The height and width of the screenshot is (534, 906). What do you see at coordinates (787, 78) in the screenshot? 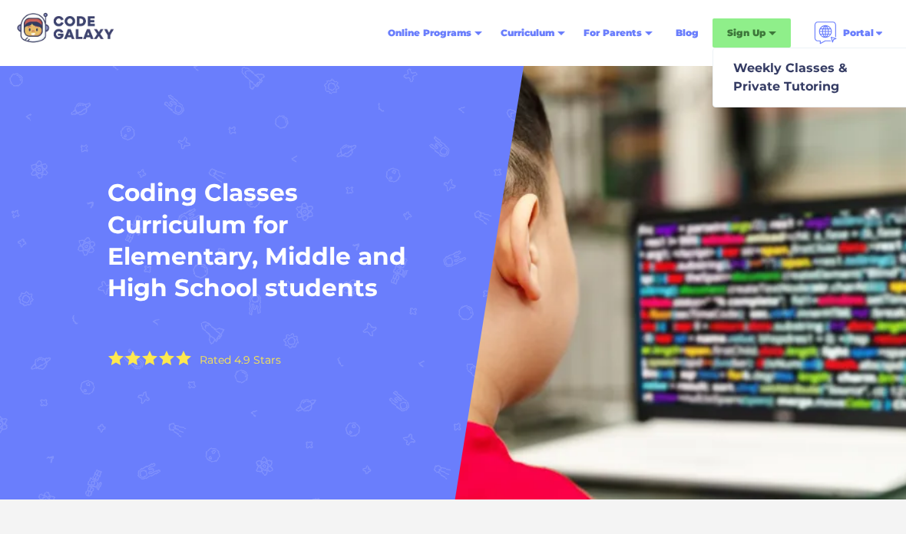
I see `div: Weekly Classes & Private Tutoring` at bounding box center [787, 78].